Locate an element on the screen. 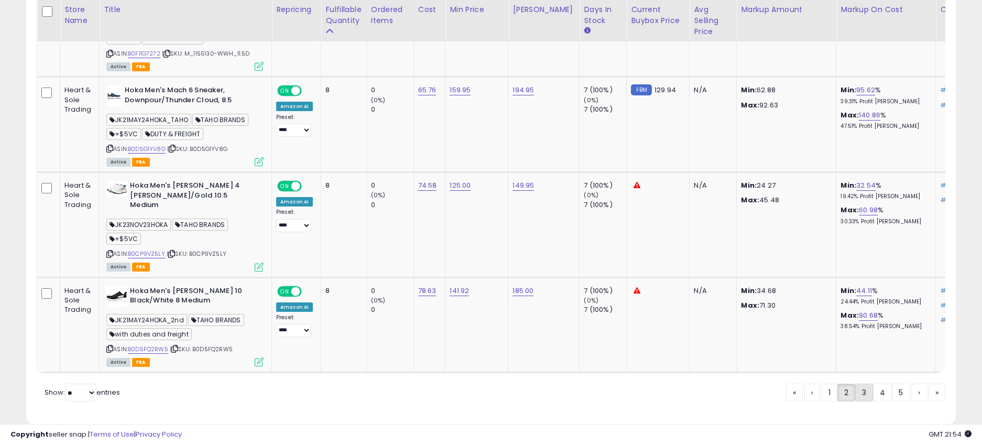 The width and height of the screenshot is (982, 445). span: JK23NOV23HOKA is located at coordinates (138, 224).